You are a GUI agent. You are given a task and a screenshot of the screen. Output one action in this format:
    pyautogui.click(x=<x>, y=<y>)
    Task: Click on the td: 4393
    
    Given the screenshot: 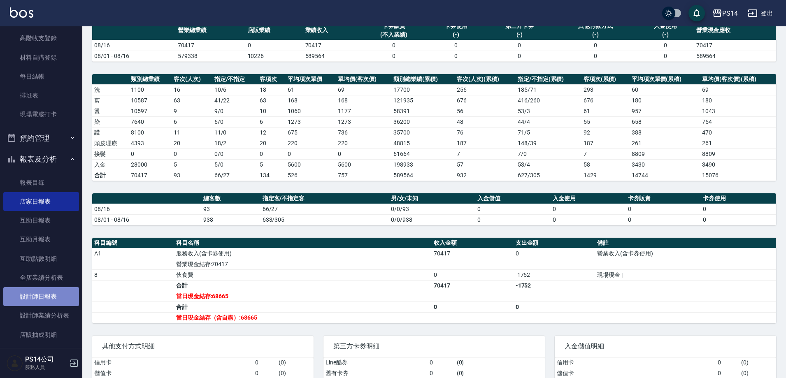 What is the action you would take?
    pyautogui.click(x=150, y=143)
    